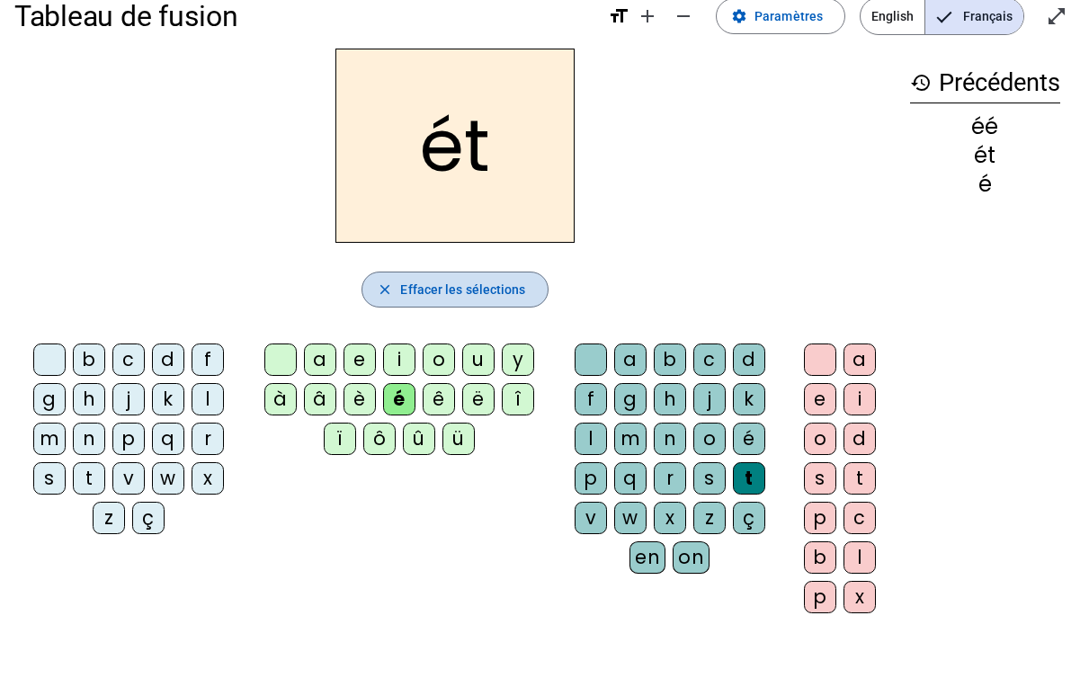 The image size is (1089, 678). What do you see at coordinates (984, 83) in the screenshot?
I see `h3: Précédents` at bounding box center [984, 83].